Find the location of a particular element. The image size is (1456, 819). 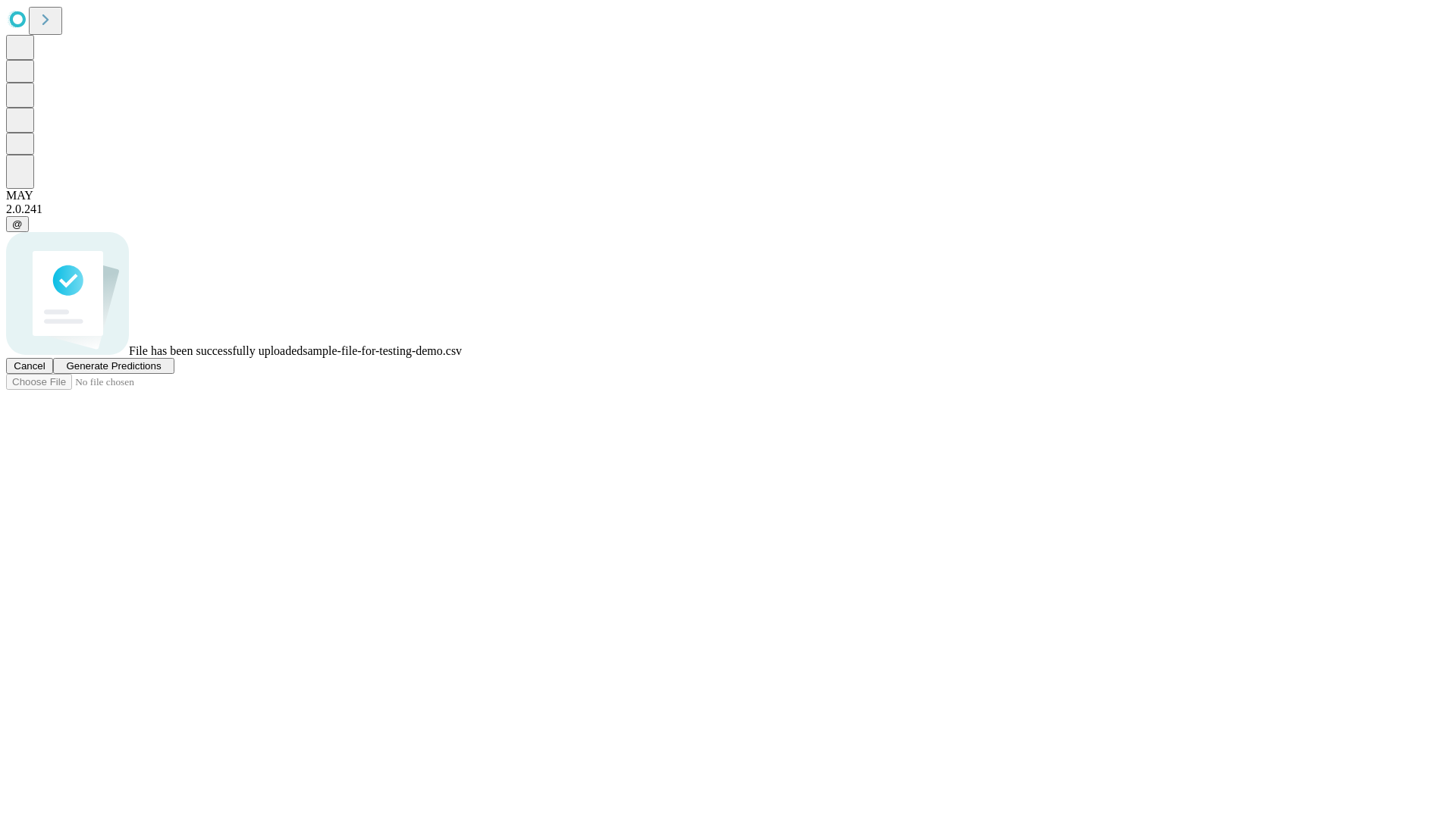

button: Generate Predictions is located at coordinates (114, 366).